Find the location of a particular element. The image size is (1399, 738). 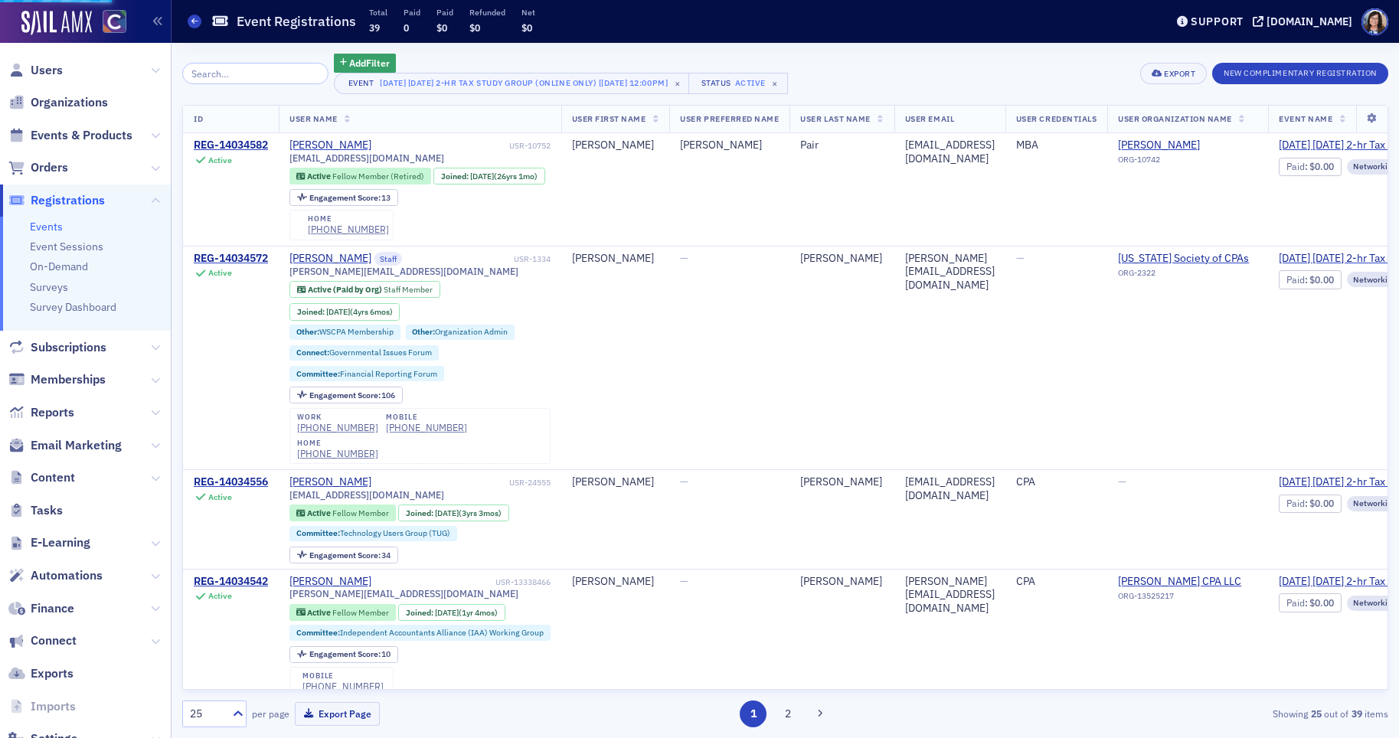

span: David Pair is located at coordinates (1188, 145).